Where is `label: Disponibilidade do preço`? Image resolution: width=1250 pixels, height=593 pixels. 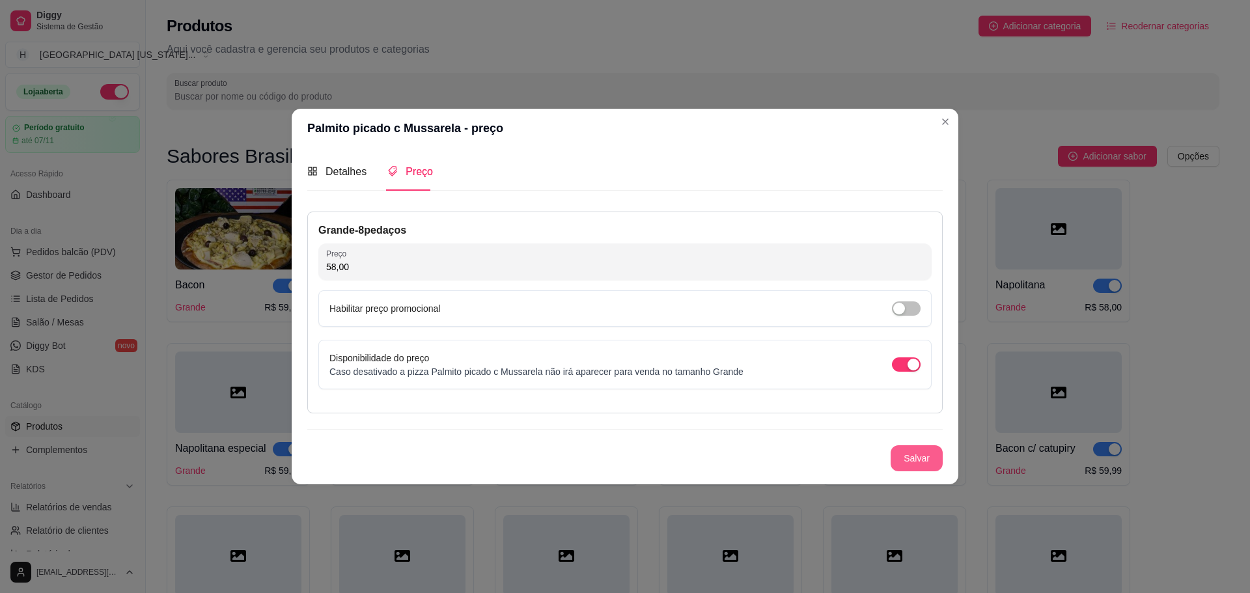 label: Disponibilidade do preço is located at coordinates (379, 358).